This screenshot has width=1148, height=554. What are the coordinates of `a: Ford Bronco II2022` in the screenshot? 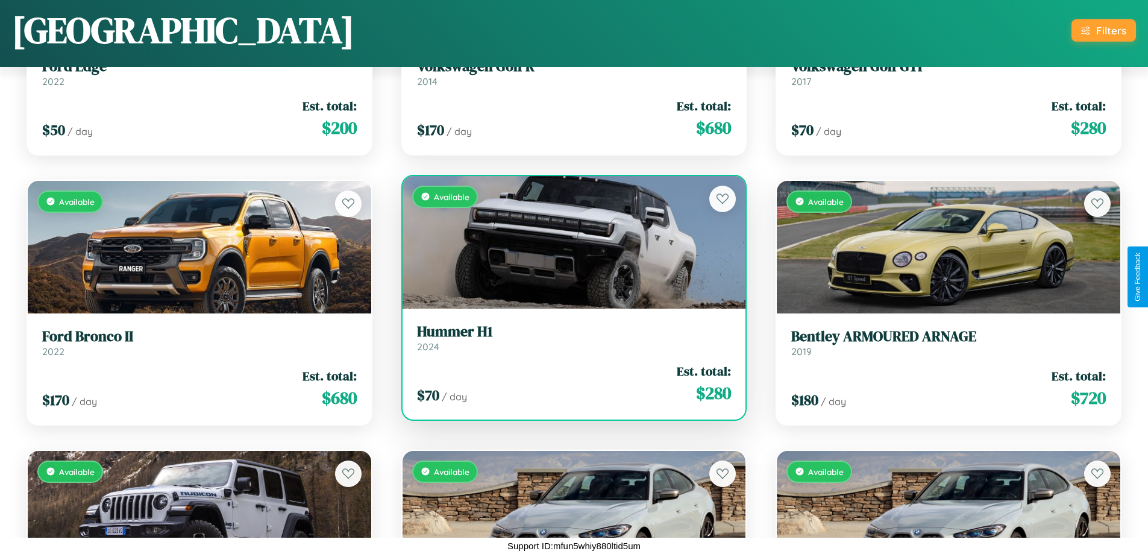 It's located at (199, 342).